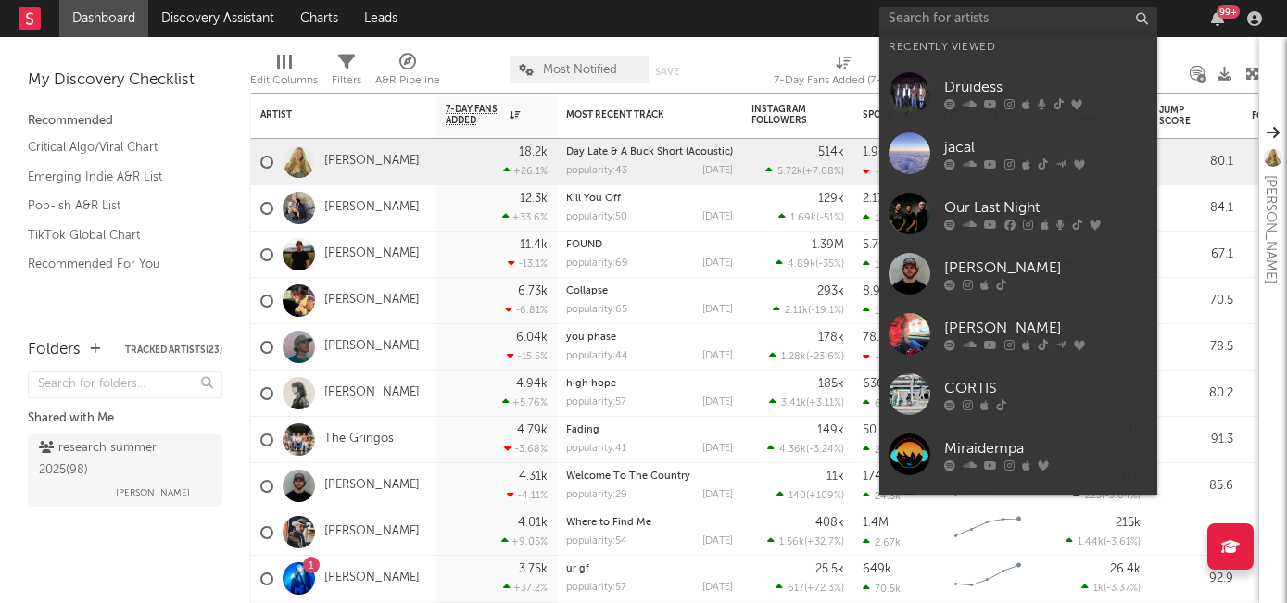 The height and width of the screenshot is (603, 1287). I want to click on span: +72.3 %, so click(824, 589).